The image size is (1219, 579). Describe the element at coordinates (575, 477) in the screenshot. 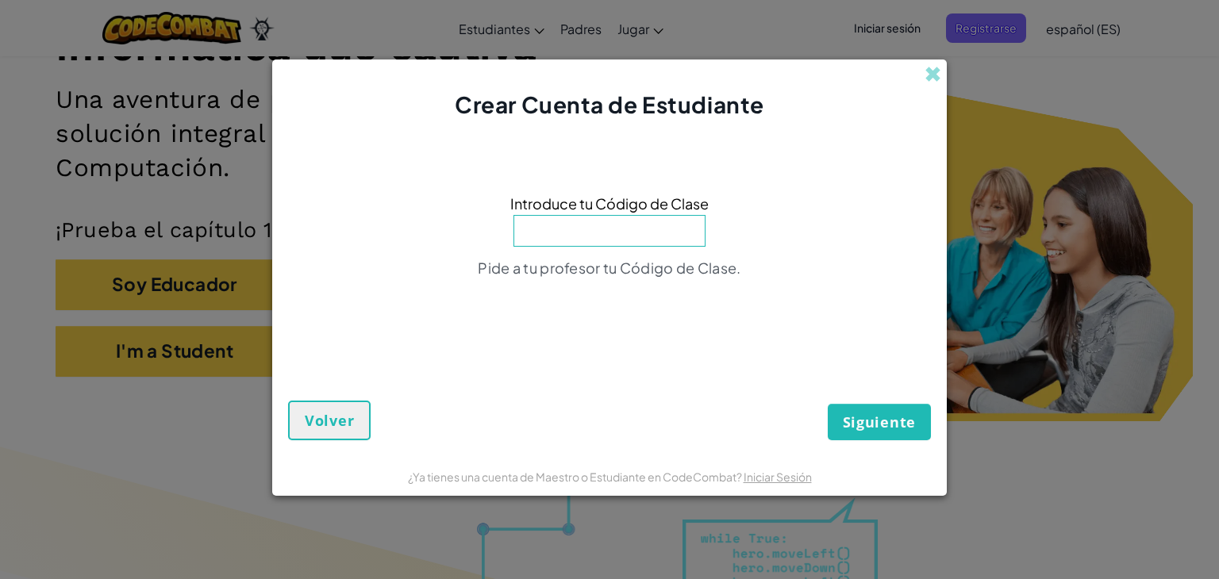

I see `span: ¿Ya tienes una cuenta de Maestro o Estudiante en CodeCombat?` at that location.